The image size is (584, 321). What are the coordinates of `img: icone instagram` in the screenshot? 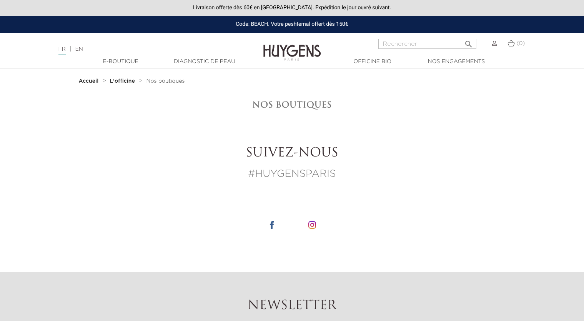 It's located at (312, 225).